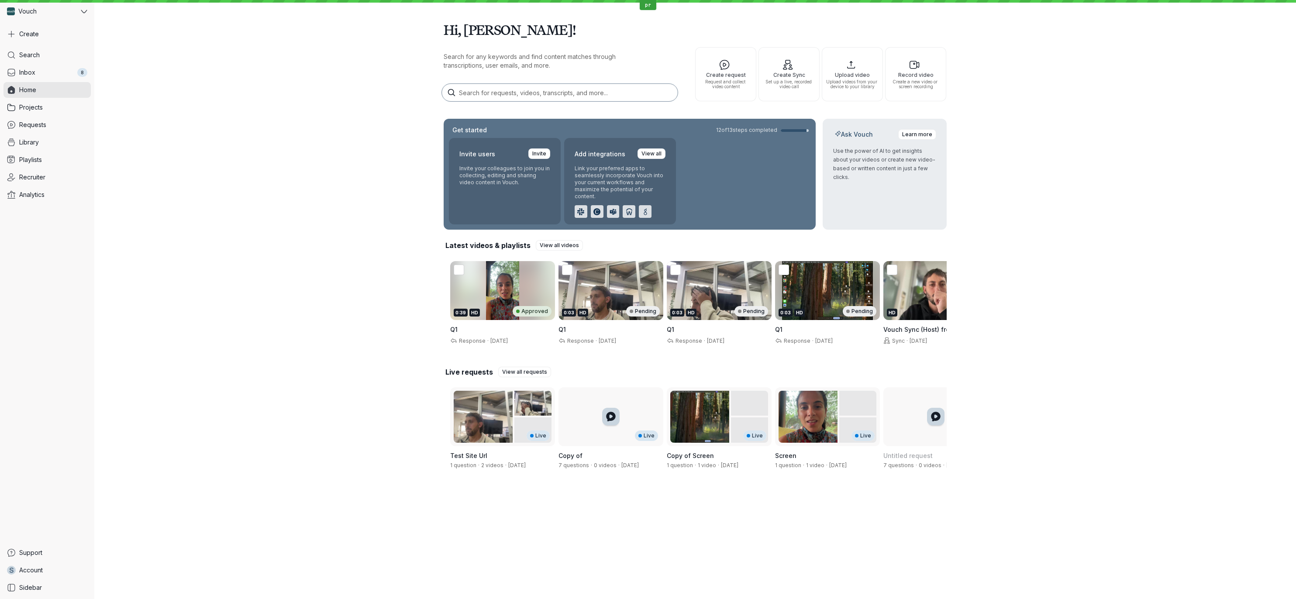  Describe the element at coordinates (525, 372) in the screenshot. I see `a: View all requests` at that location.